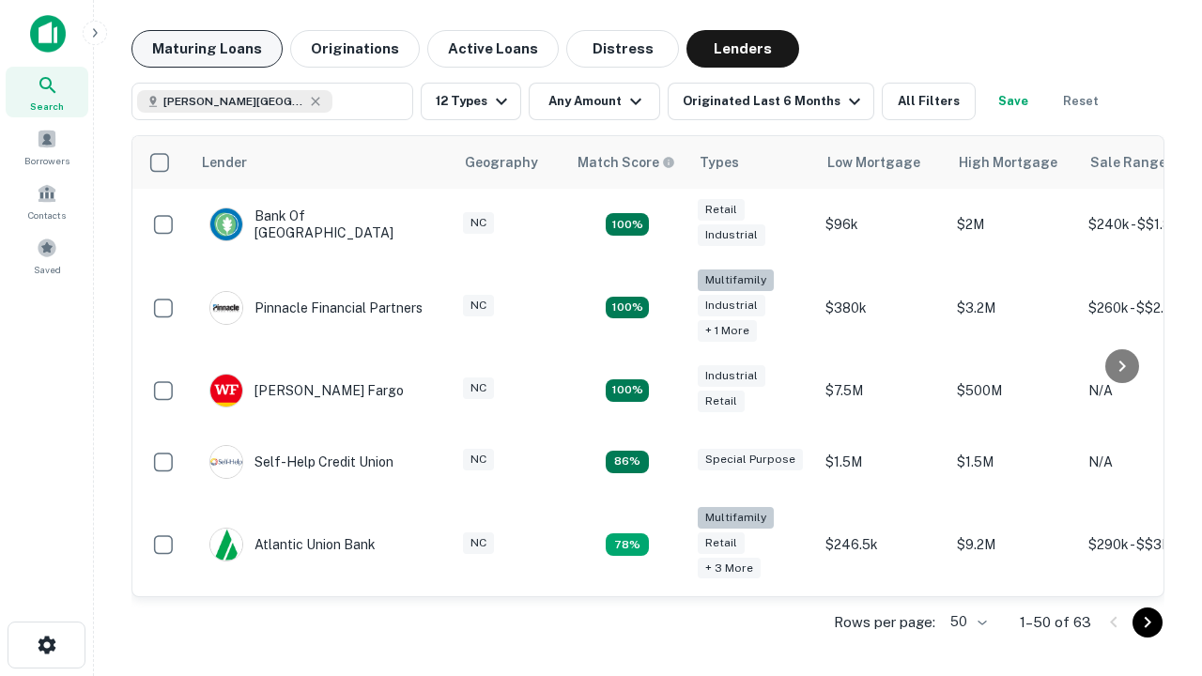  I want to click on a: Search, so click(47, 92).